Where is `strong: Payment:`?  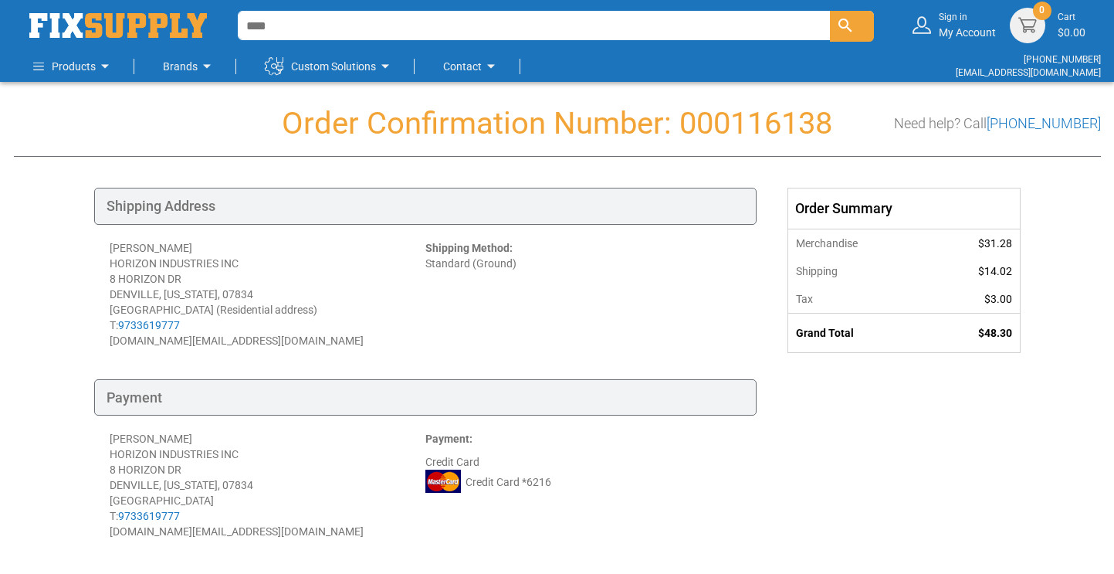
strong: Payment: is located at coordinates (449, 439).